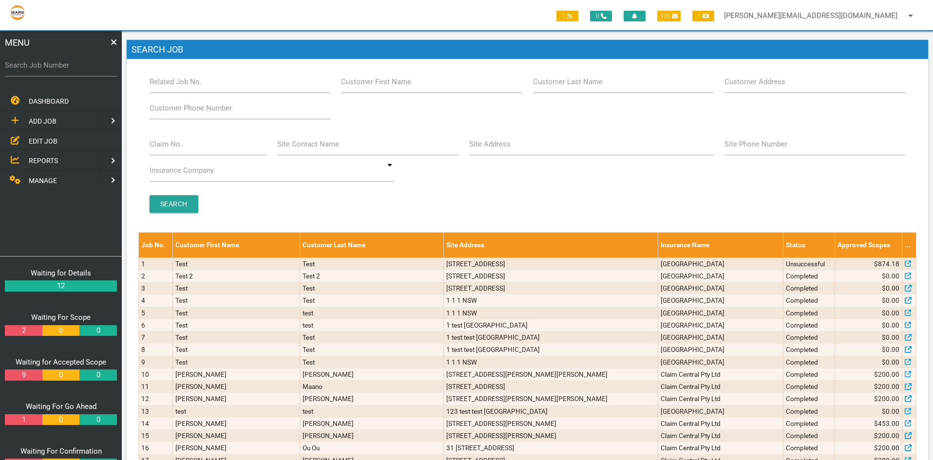  Describe the element at coordinates (61, 407) in the screenshot. I see `a: Waiting For Go Ahead` at that location.